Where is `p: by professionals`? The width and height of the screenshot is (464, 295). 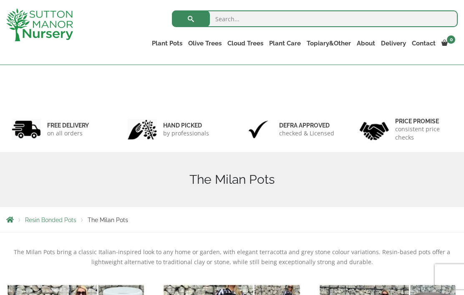 p: by professionals is located at coordinates (186, 133).